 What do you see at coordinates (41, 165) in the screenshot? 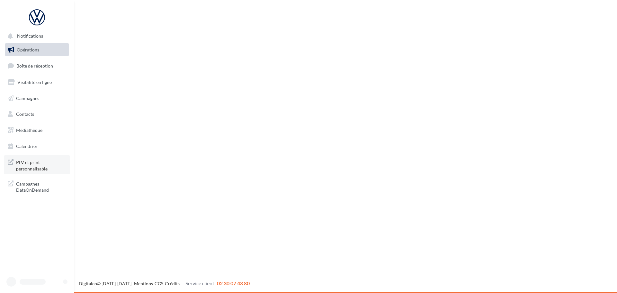
I see `span: PLV et print personnalisable` at bounding box center [41, 165].